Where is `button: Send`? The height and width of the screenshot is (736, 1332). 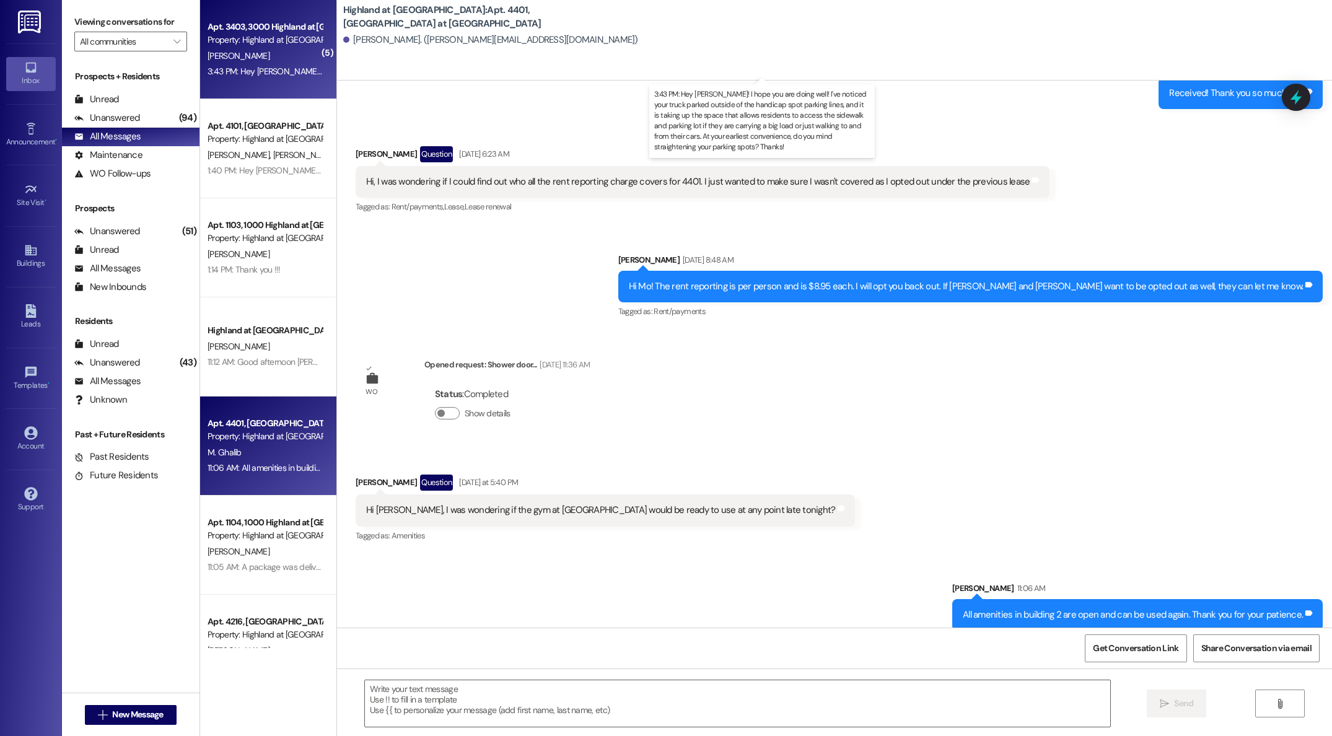 button: Send is located at coordinates (1177, 703).